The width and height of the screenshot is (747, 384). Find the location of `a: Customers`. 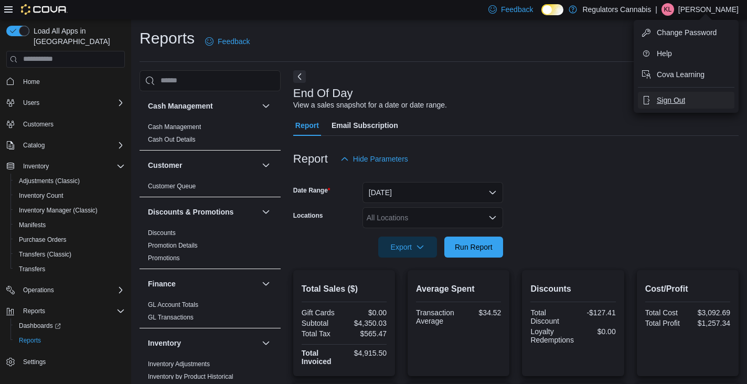

a: Customers is located at coordinates (38, 124).